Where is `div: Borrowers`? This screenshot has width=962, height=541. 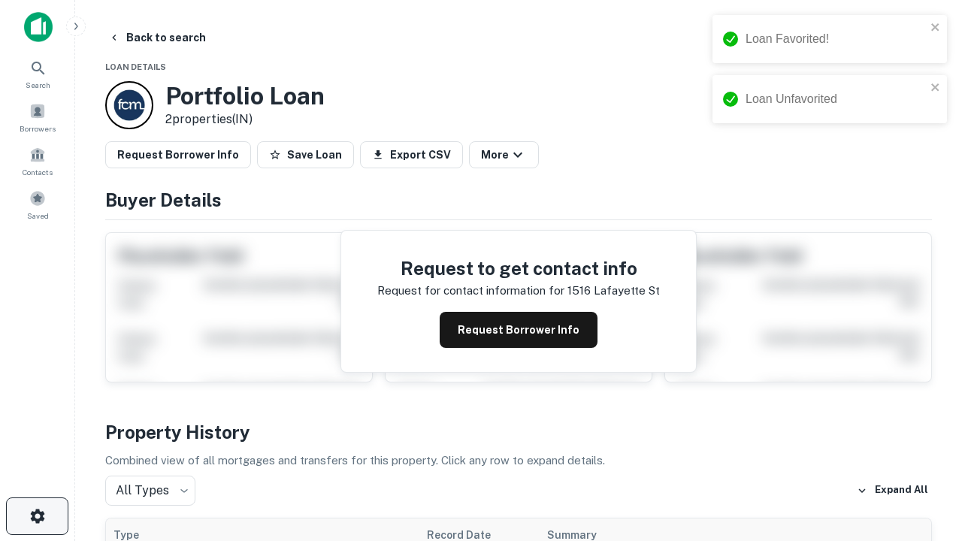 div: Borrowers is located at coordinates (38, 117).